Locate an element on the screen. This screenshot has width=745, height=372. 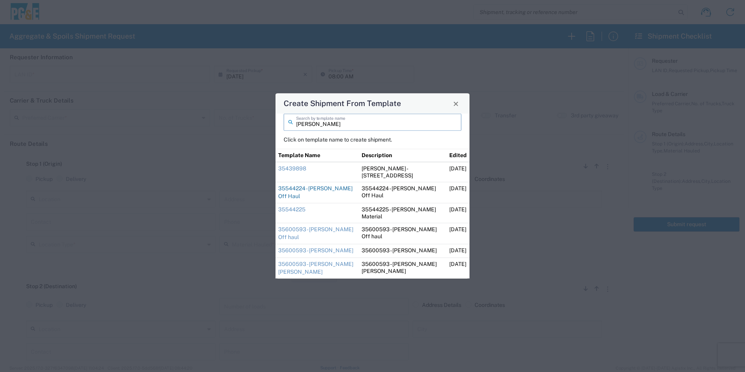
h4: Create Shipment From Template is located at coordinates (342, 103).